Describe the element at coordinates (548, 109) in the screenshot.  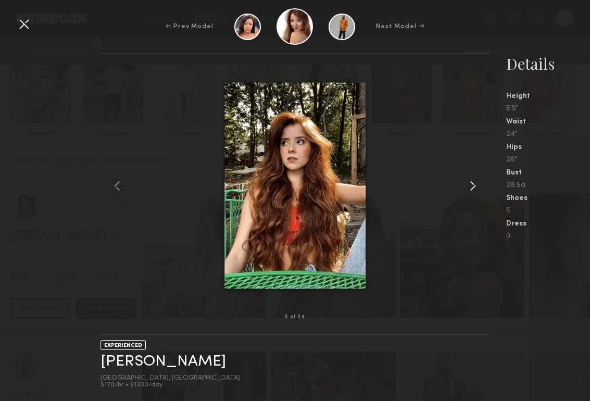
I see `div: 5'5"` at that location.